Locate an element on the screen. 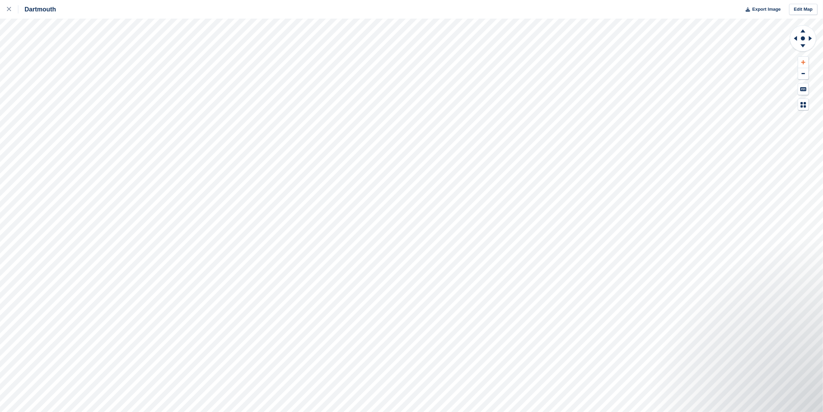 The width and height of the screenshot is (823, 412). button: Export Image is located at coordinates (761, 9).